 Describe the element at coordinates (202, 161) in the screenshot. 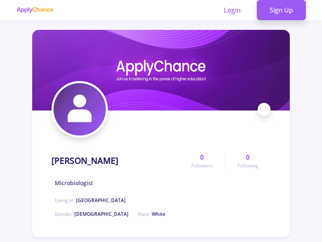

I see `a: 0Followers` at that location.